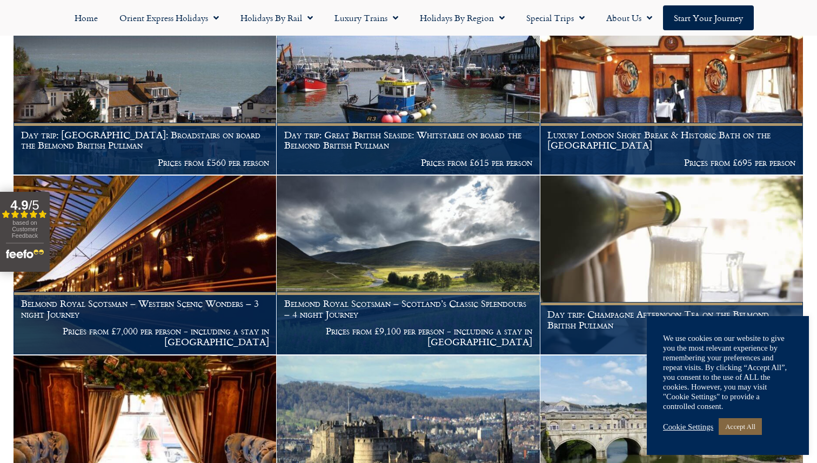 Image resolution: width=817 pixels, height=463 pixels. What do you see at coordinates (408, 163) in the screenshot?
I see `p: Prices from £615 per person` at bounding box center [408, 163].